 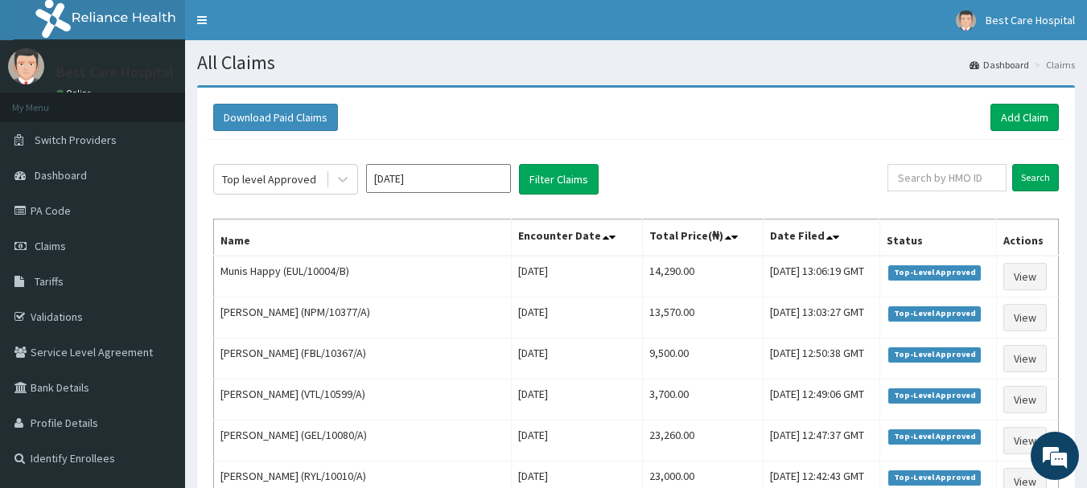 What do you see at coordinates (1036, 178) in the screenshot?
I see `input: Search` at bounding box center [1036, 178].